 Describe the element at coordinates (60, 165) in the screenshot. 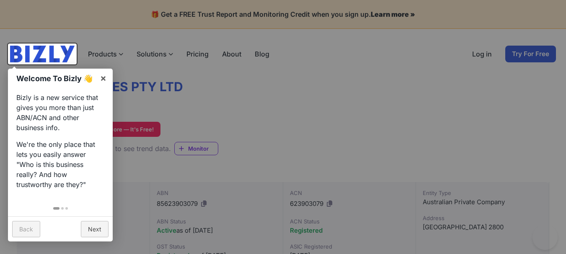

I see `p: We're the only place that lets you easily answer "Who is this business really? And how trustworth...` at that location.